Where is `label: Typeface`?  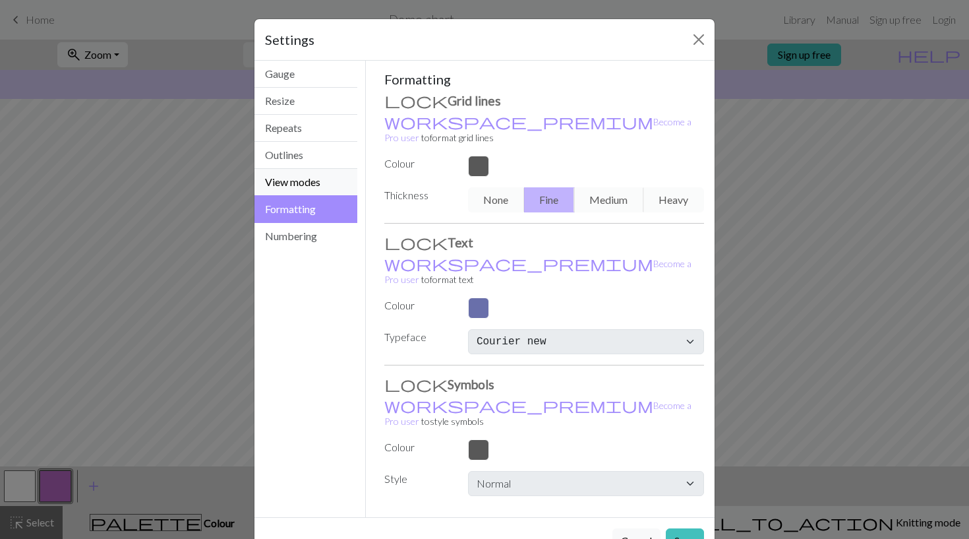 label: Typeface is located at coordinates (418, 339).